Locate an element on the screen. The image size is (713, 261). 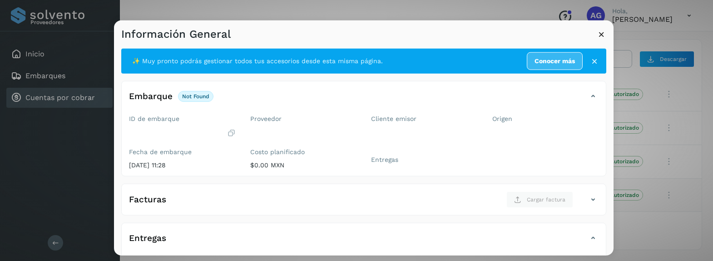
p: not found is located at coordinates (196, 96).